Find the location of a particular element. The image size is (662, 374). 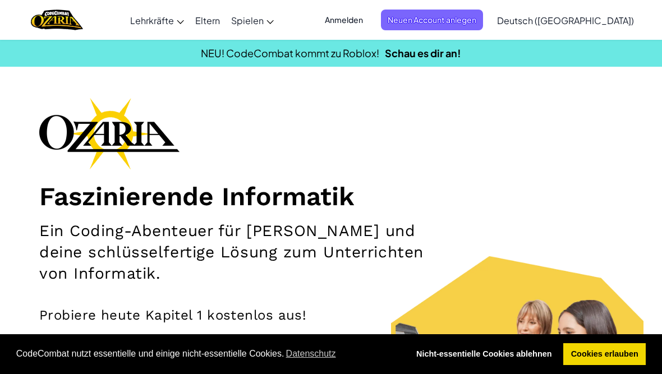

span: CodeCombat nutzt essentielle und einige nicht-essentielle Cookies. is located at coordinates (208, 354).